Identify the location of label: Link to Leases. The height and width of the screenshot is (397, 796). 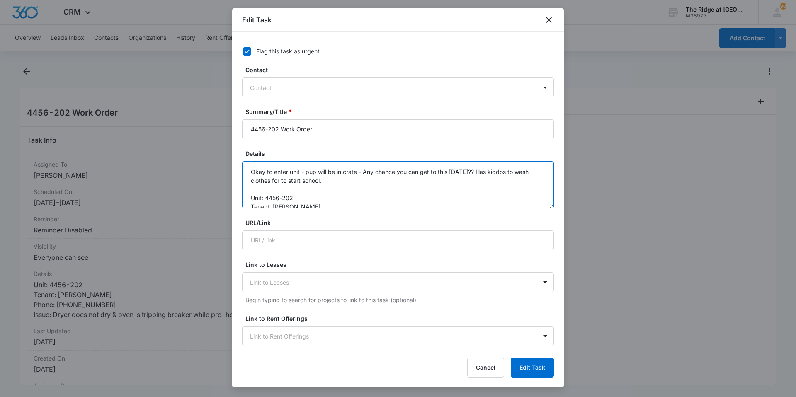
(401, 264).